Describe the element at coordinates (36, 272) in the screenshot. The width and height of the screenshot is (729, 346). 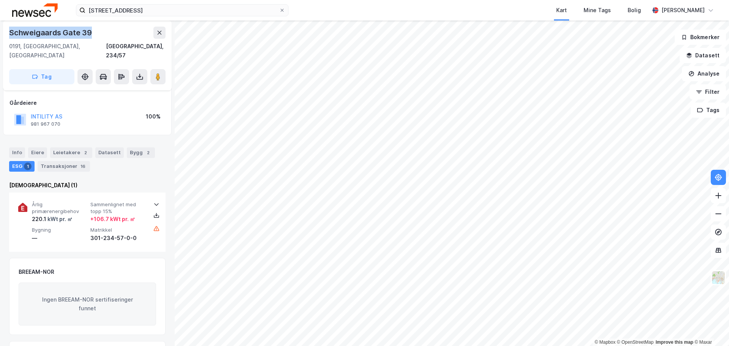
I see `div: BREEAM-NOR` at that location.